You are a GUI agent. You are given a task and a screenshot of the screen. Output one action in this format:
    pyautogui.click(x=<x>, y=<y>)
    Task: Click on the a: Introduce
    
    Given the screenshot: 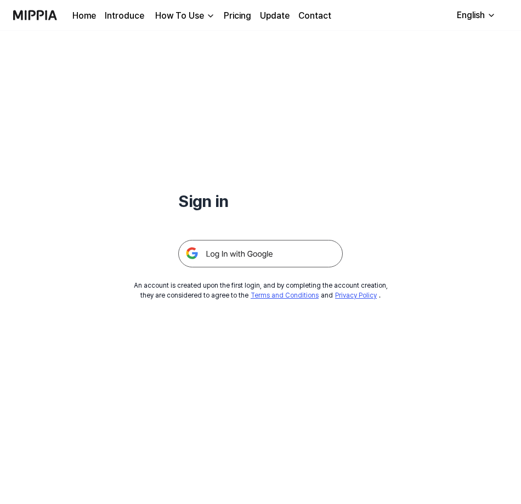 What is the action you would take?
    pyautogui.click(x=125, y=16)
    